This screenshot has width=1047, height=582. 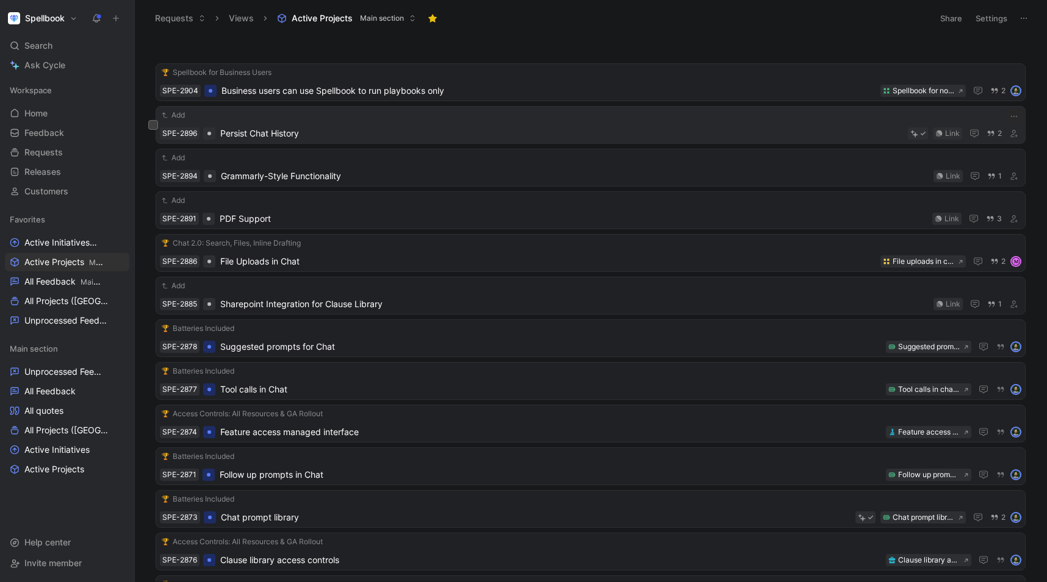 What do you see at coordinates (63, 372) in the screenshot?
I see `span: Unprocessed Feedback` at bounding box center [63, 372].